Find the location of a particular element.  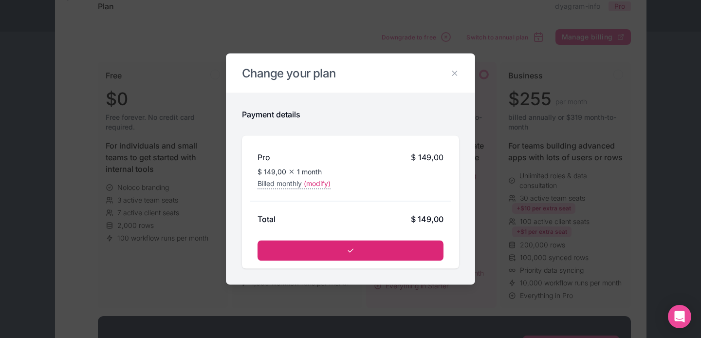

span: (modify) is located at coordinates (317, 184).